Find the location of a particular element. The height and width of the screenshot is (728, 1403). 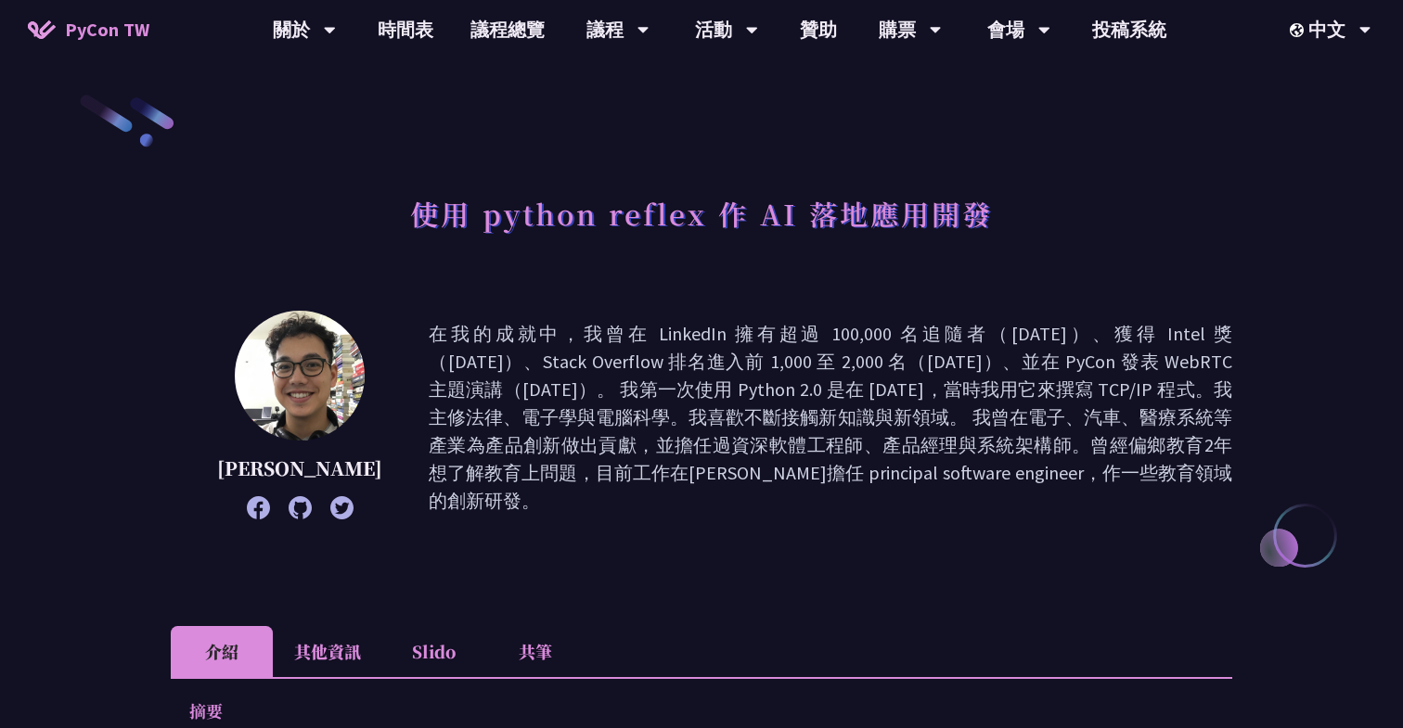

li: 共筆 is located at coordinates (535, 651).